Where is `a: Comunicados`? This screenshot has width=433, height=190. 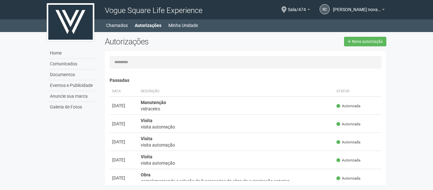
a: Comunicados is located at coordinates (72, 64).